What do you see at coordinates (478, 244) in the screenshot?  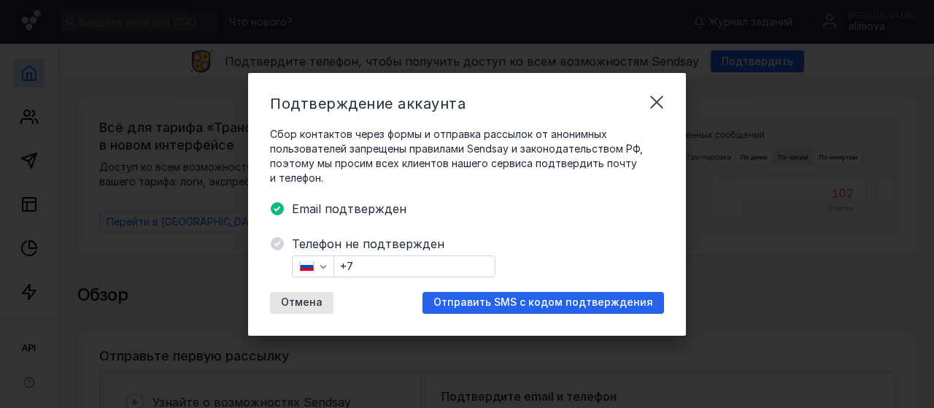 I see `span: Телефон не подтвержден` at bounding box center [478, 244].